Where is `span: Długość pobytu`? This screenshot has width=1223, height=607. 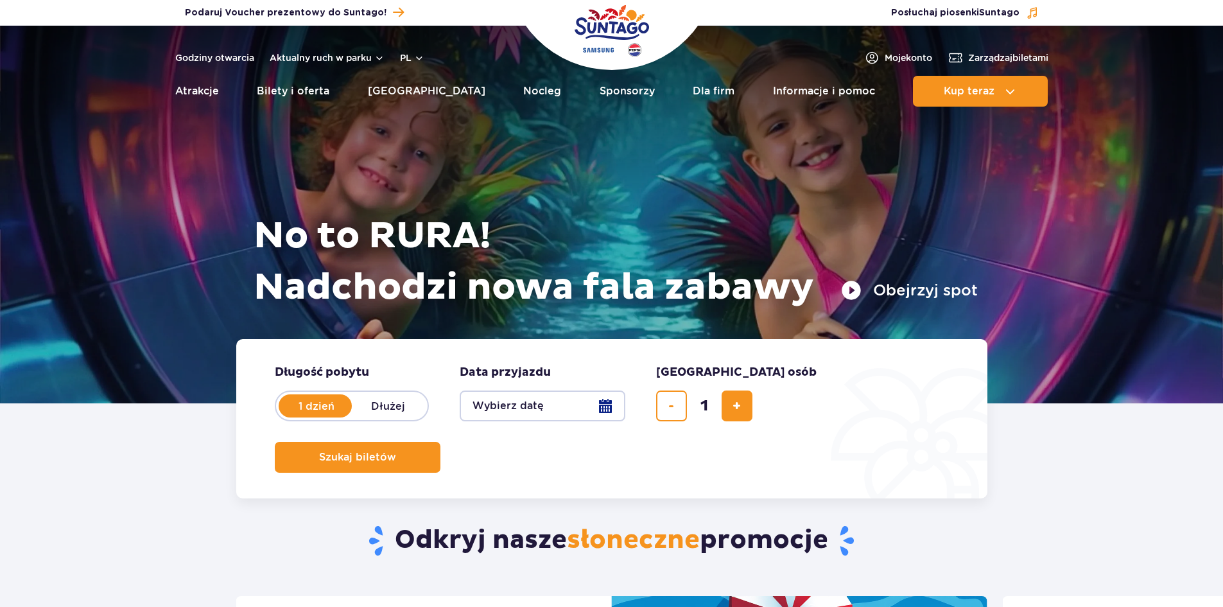 span: Długość pobytu is located at coordinates (322, 372).